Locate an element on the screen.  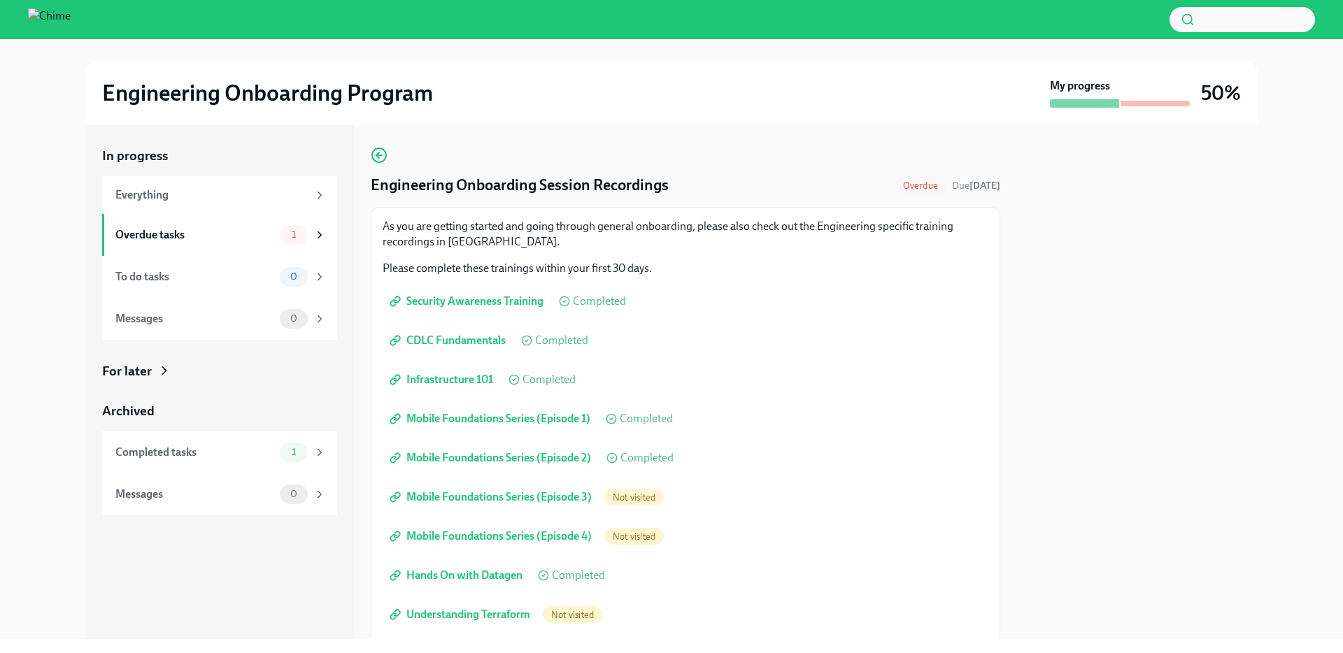
span: Mobile Foundations Series (Episode 3) is located at coordinates (492, 497).